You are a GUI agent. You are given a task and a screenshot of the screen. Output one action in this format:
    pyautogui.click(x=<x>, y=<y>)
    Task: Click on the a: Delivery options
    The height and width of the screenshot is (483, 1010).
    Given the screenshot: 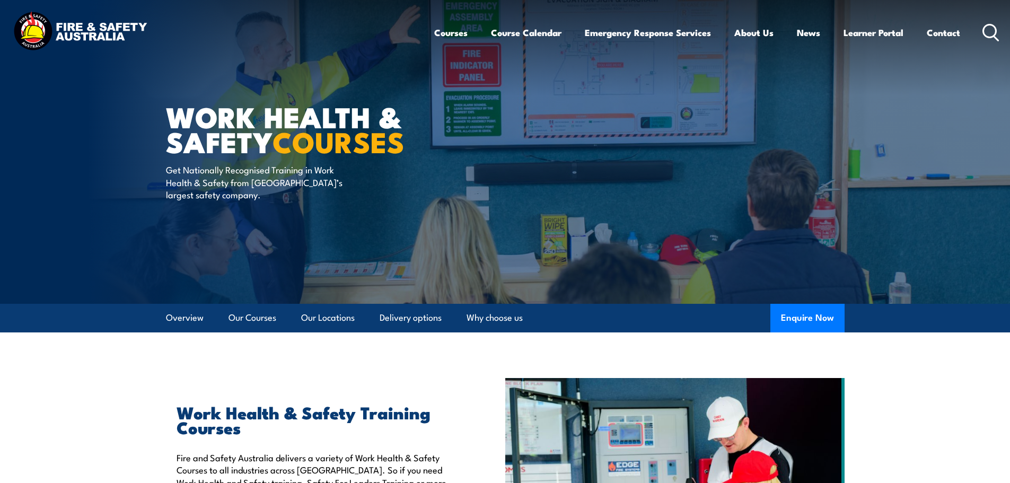 What is the action you would take?
    pyautogui.click(x=410, y=318)
    